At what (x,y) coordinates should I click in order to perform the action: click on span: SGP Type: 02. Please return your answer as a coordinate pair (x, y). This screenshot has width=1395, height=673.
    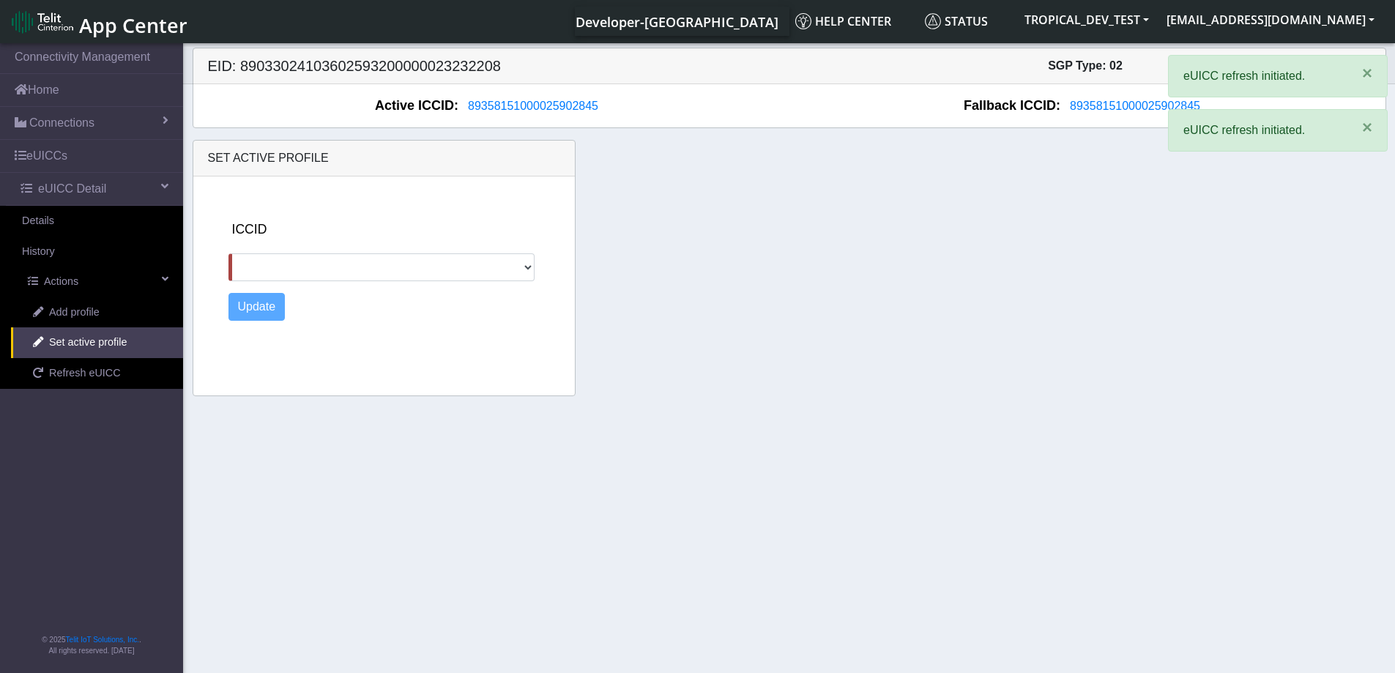
    Looking at the image, I should click on (1085, 65).